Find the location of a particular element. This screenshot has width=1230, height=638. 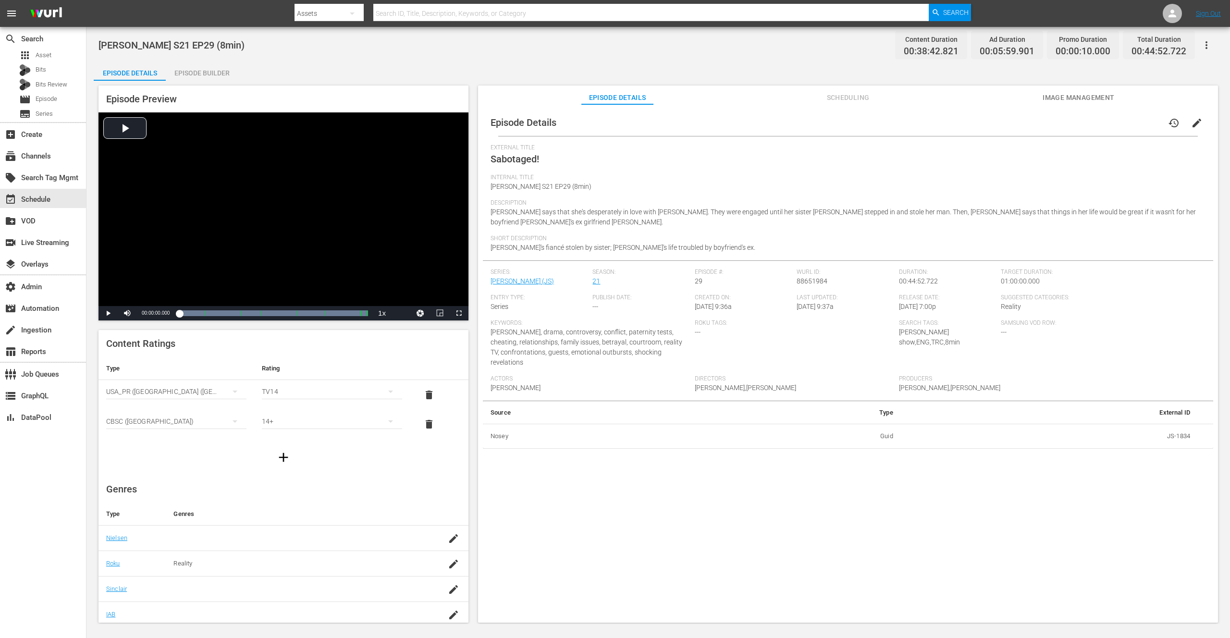

span: 00:00:10.000 is located at coordinates (1083, 51).